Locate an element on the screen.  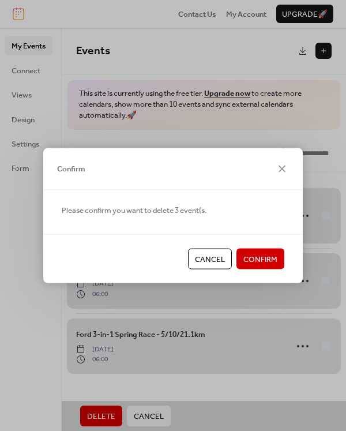
span: Cancel is located at coordinates (210, 259).